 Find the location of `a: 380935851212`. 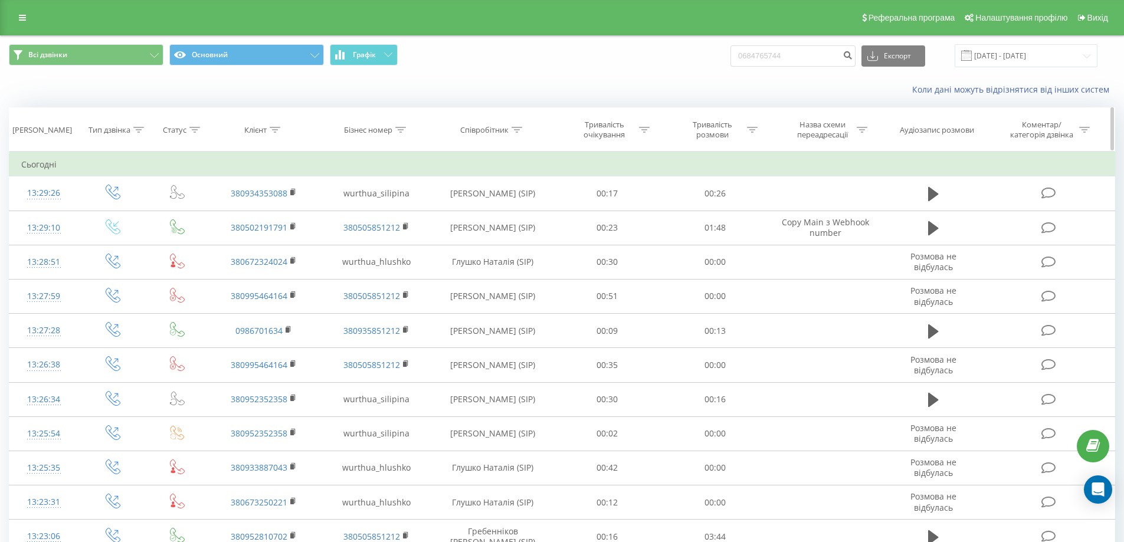

a: 380935851212 is located at coordinates (372, 330).